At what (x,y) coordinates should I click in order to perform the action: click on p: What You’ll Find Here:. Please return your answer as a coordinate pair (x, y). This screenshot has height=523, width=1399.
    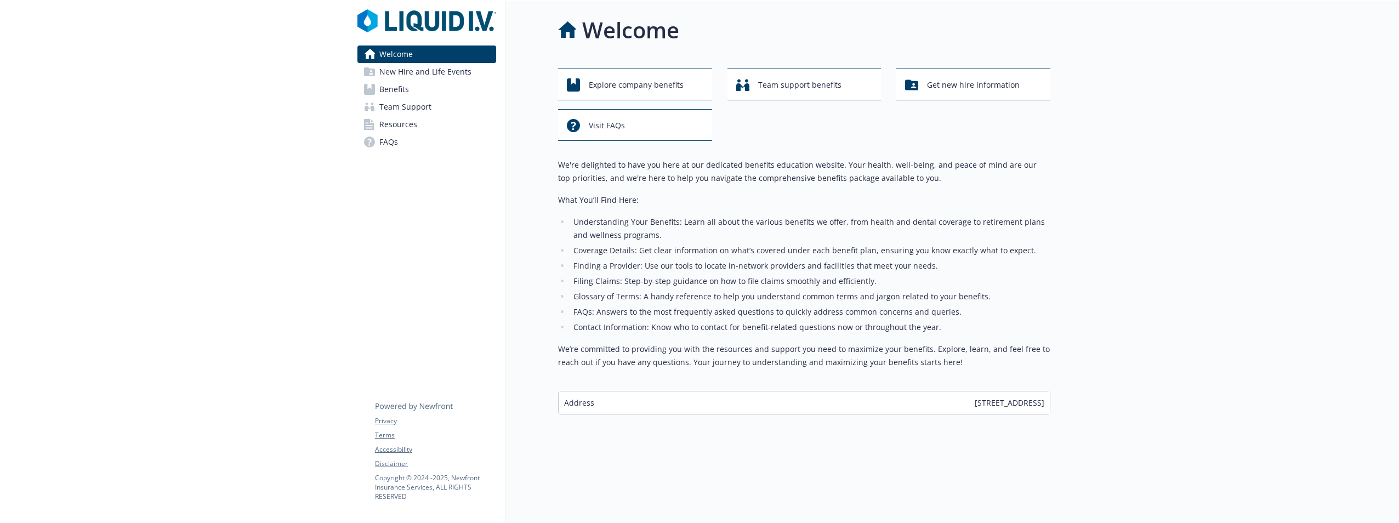
    Looking at the image, I should click on (804, 200).